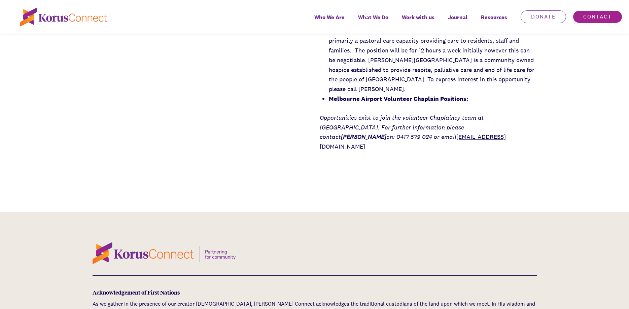  What do you see at coordinates (458, 17) in the screenshot?
I see `span: Journal` at bounding box center [458, 17].